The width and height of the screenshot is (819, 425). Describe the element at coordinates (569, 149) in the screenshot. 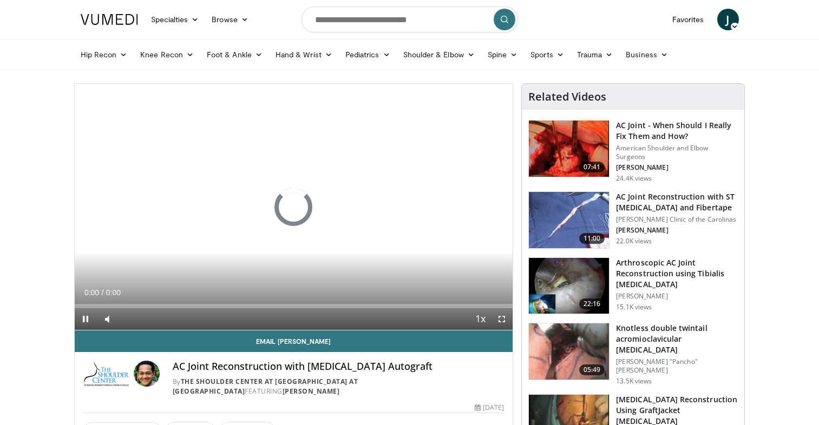

I see `img: mazz_3.png.150x105_q85_crop-smart_upscale.jpg` at that location.